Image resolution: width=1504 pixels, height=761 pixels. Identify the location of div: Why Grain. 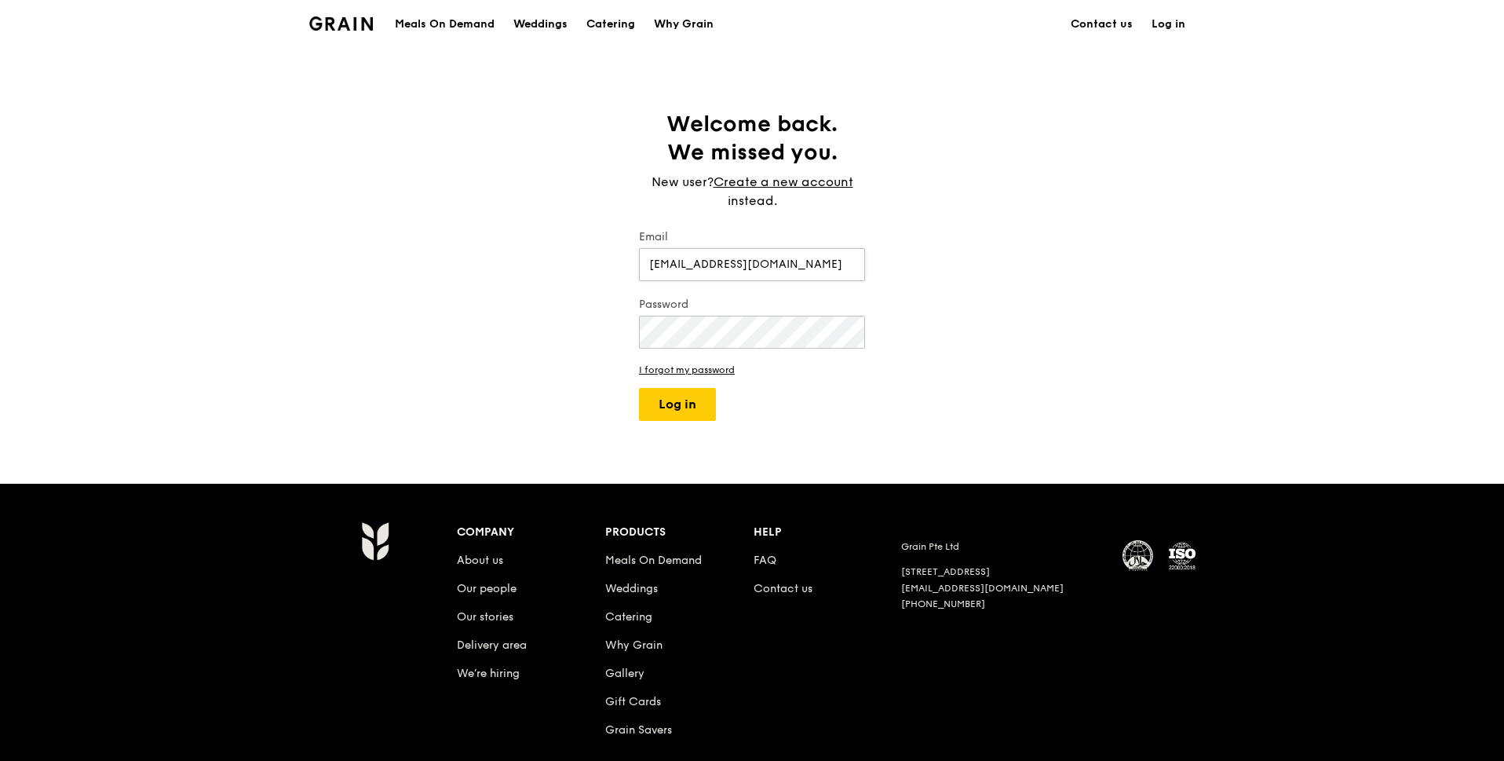
(684, 24).